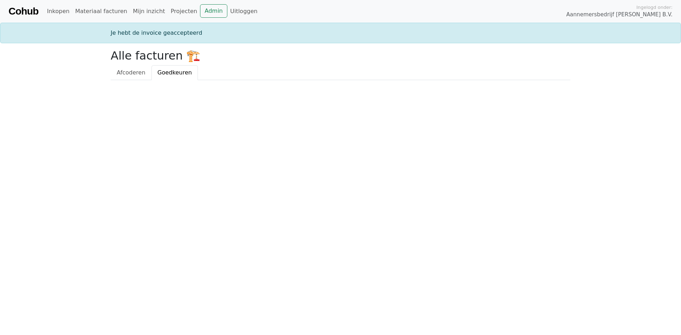 The image size is (681, 335). What do you see at coordinates (654, 7) in the screenshot?
I see `span: Ingelogd onder:` at bounding box center [654, 7].